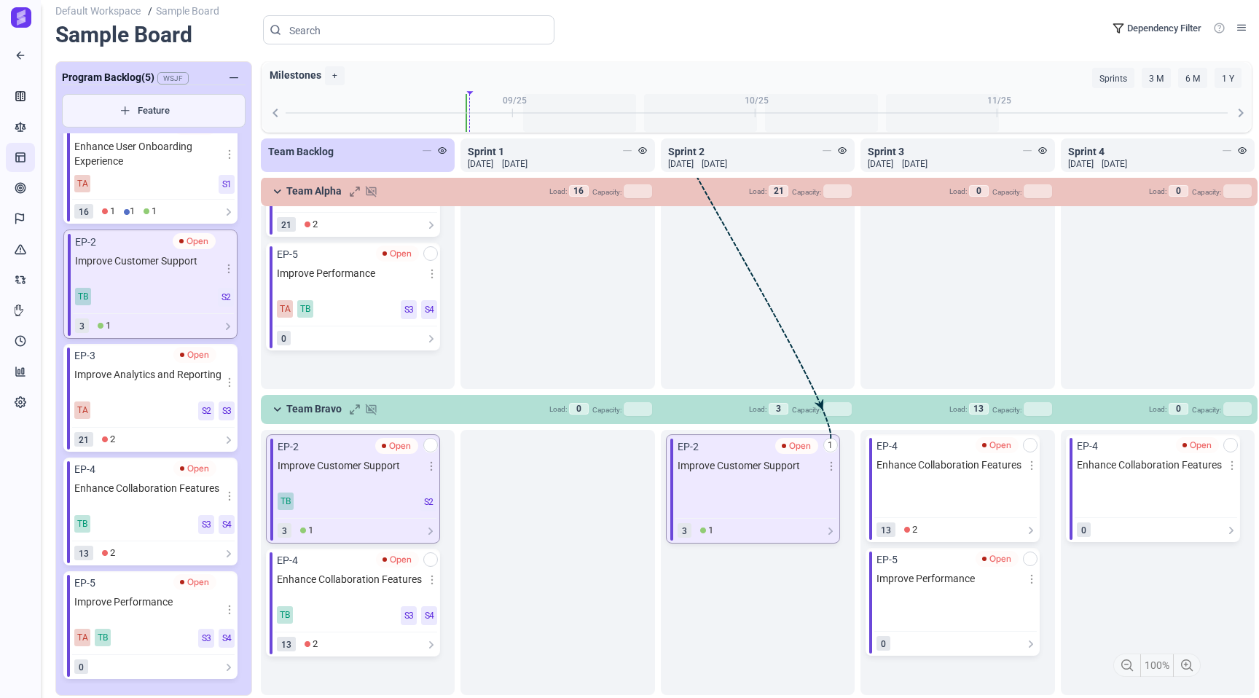 The height and width of the screenshot is (698, 1259). Describe the element at coordinates (1156, 78) in the screenshot. I see `button: 3 M` at that location.